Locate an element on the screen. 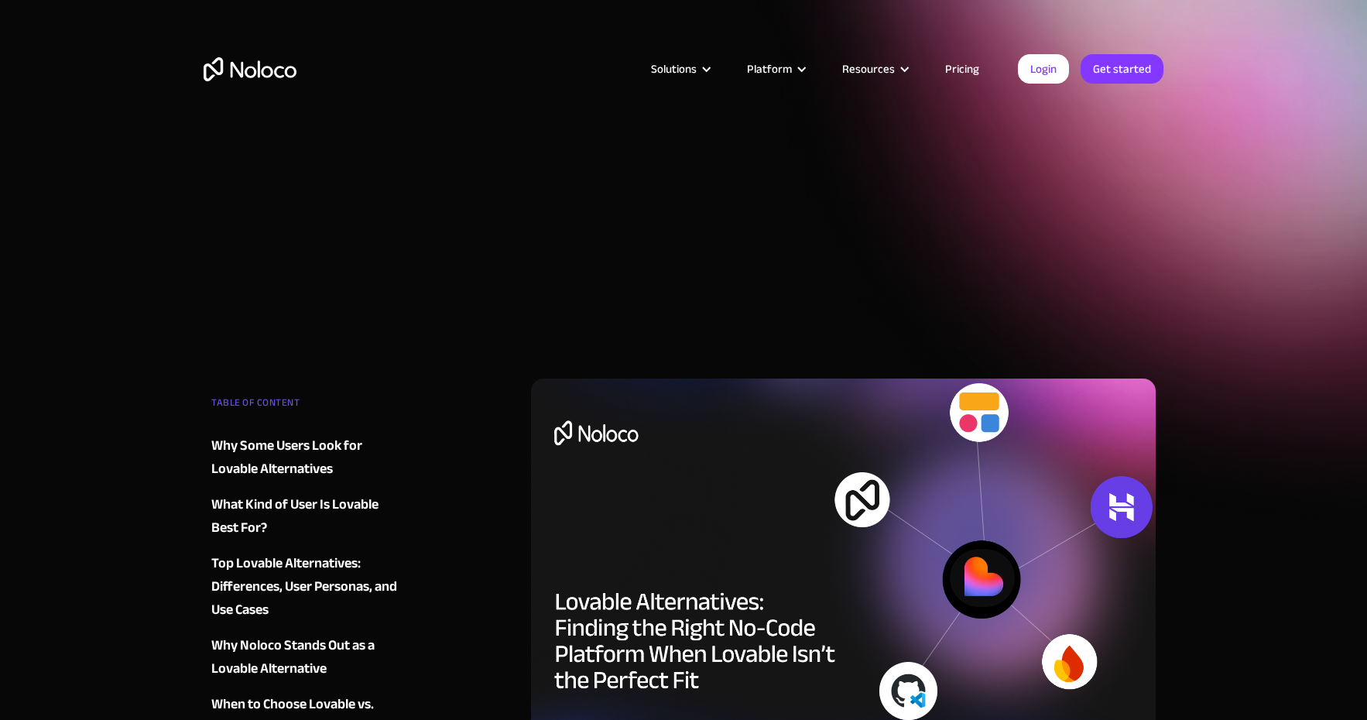 This screenshot has width=1367, height=720. a: Get started is located at coordinates (1121, 69).